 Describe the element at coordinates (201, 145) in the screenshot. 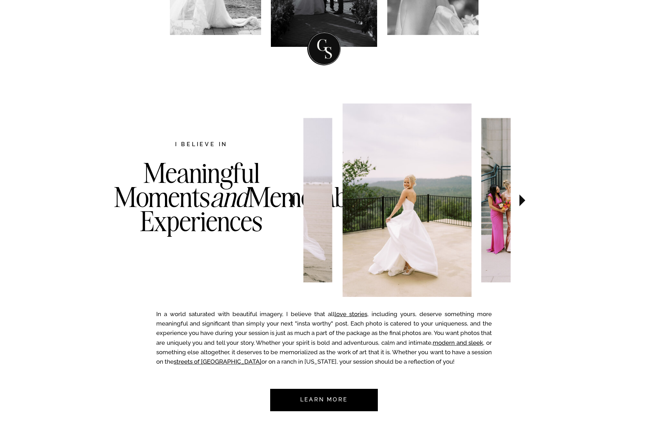

I see `h2: I believe in` at that location.